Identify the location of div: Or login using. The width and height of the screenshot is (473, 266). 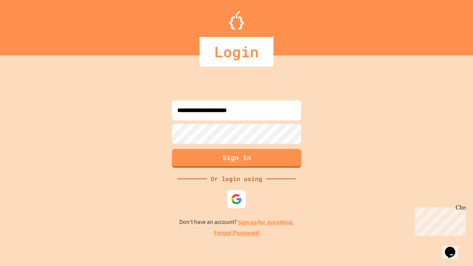
(237, 179).